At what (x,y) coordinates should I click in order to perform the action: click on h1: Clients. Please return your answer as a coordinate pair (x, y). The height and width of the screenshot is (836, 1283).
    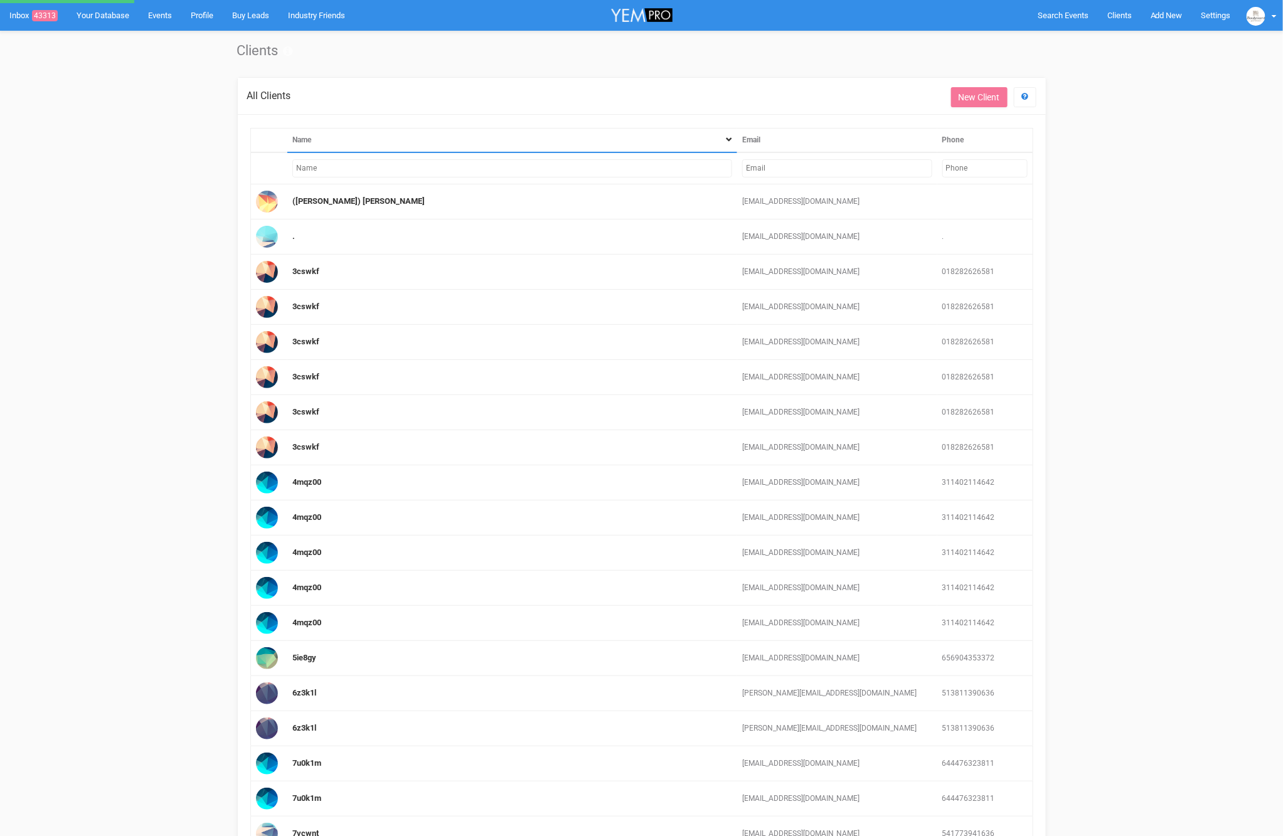
    Looking at the image, I should click on (642, 51).